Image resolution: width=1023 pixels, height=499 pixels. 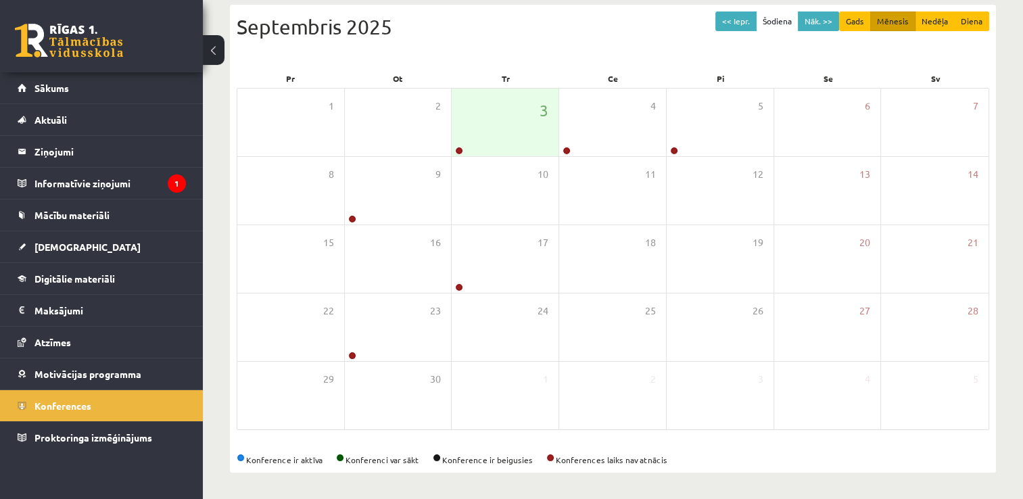 I want to click on span: 24, so click(x=543, y=311).